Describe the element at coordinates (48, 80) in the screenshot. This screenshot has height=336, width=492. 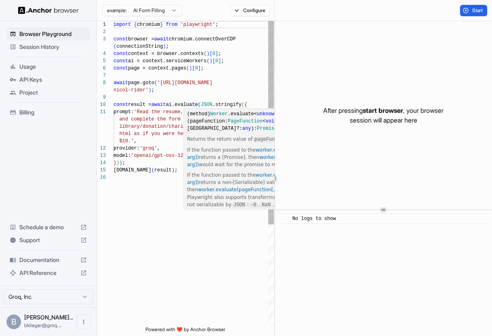
I see `div: API Keys` at that location.